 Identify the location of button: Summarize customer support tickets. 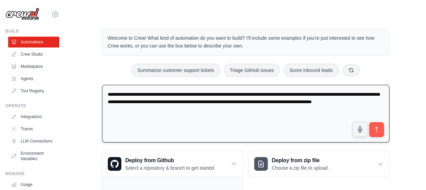
(176, 70).